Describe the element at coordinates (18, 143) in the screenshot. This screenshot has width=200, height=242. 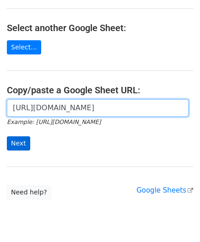
I see `input: Next` at that location.